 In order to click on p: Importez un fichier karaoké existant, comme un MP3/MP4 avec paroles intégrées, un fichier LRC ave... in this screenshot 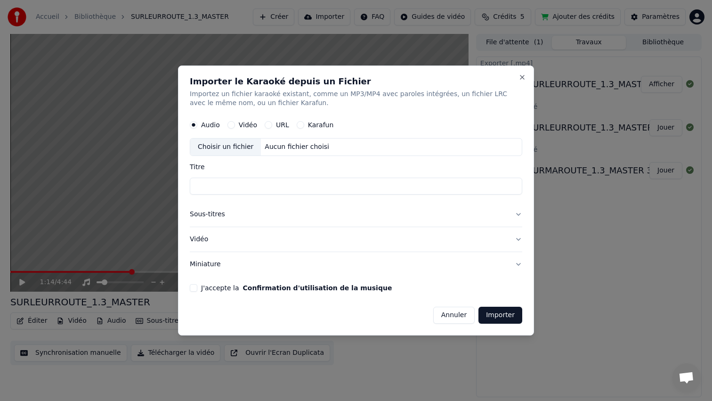, I will do `click(356, 99)`.